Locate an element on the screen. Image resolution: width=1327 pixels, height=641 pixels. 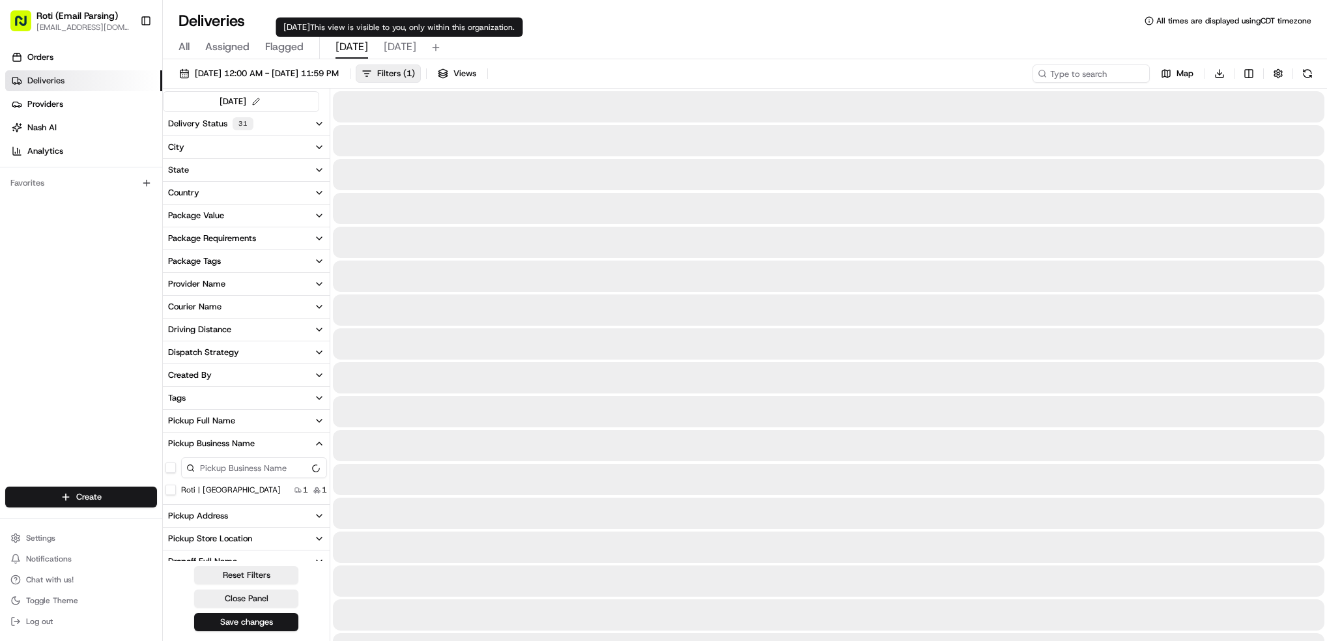
button: Refresh is located at coordinates (1308, 74).